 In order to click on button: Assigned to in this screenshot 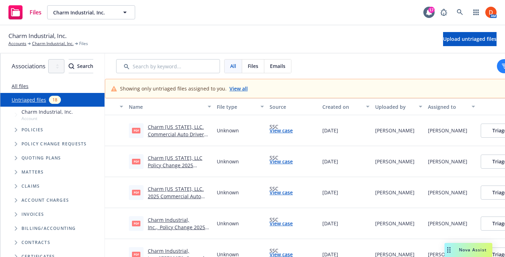, I will do `click(451, 107)`.